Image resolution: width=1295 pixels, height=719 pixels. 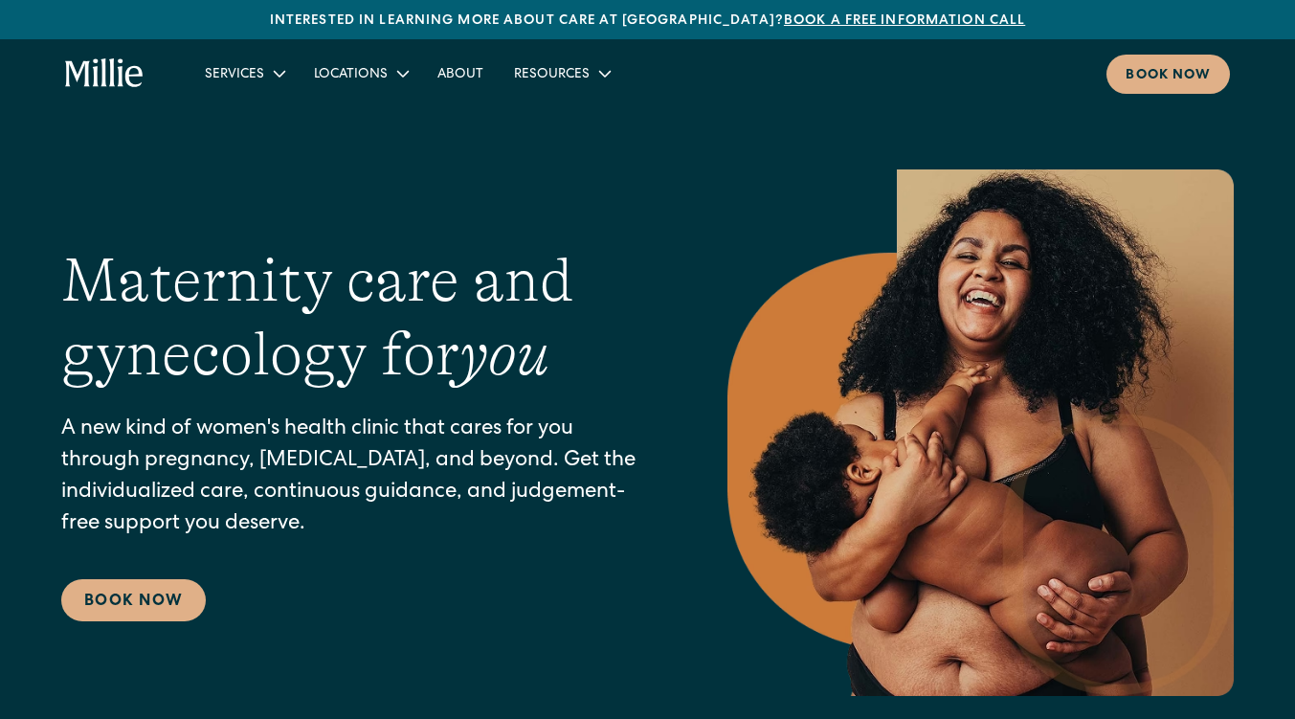 I want to click on a: About, so click(x=461, y=73).